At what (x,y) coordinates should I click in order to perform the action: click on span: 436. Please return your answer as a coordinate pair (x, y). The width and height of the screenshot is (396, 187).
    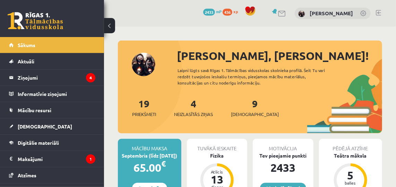
    Looking at the image, I should click on (227, 12).